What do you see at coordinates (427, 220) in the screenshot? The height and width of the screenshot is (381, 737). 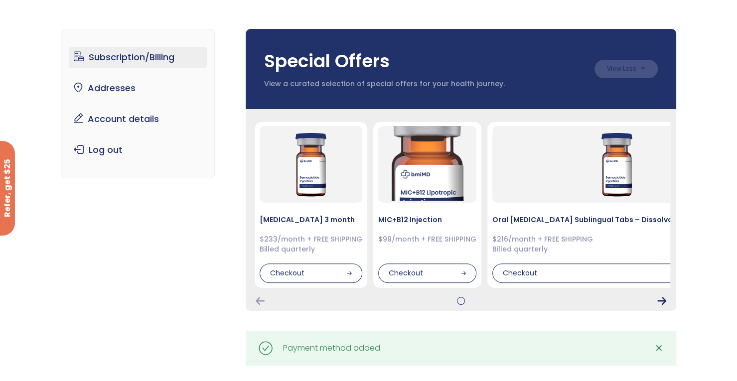 I see `h4: MIC+B12 Injection` at bounding box center [427, 220].